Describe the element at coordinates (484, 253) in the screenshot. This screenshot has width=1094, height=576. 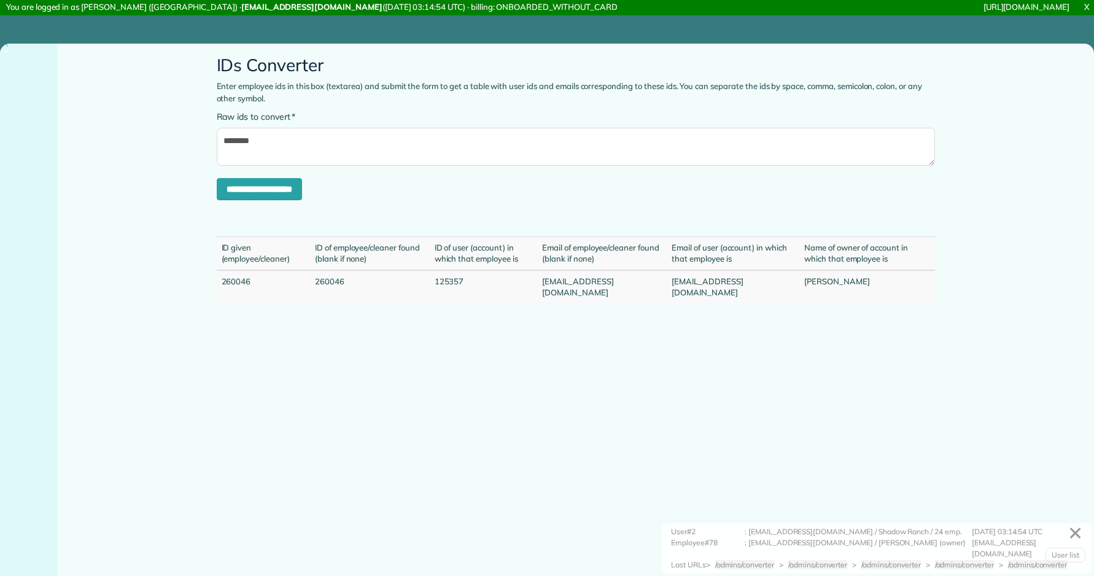
I see `td: ID of user (account) in which that employee is` at that location.